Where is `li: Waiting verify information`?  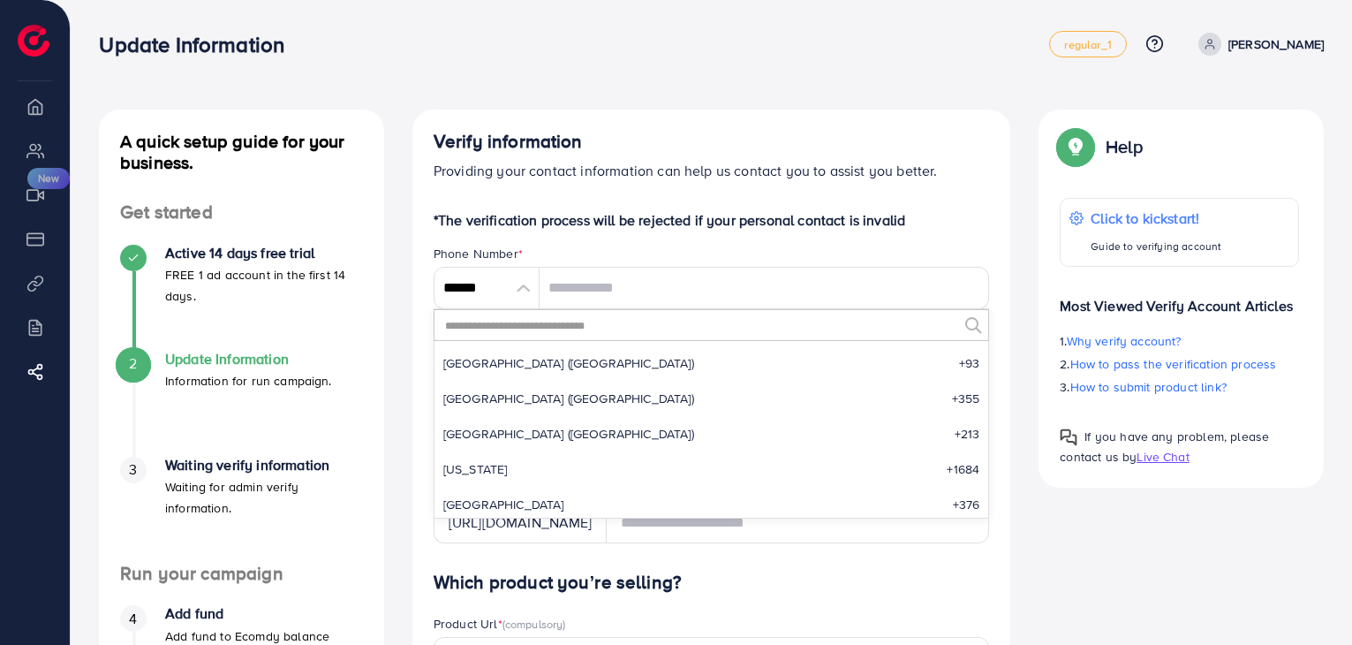 li: Waiting verify information is located at coordinates (241, 510).